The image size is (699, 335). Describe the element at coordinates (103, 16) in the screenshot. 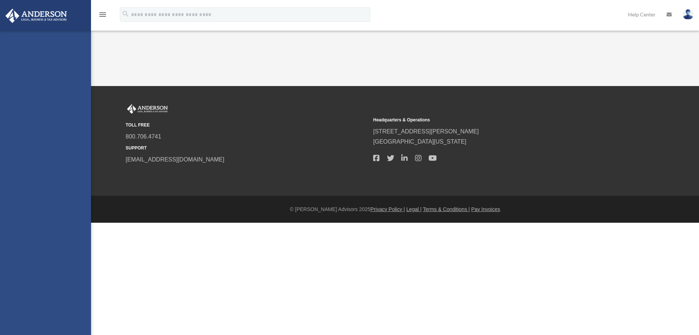

I see `a: menu` at that location.